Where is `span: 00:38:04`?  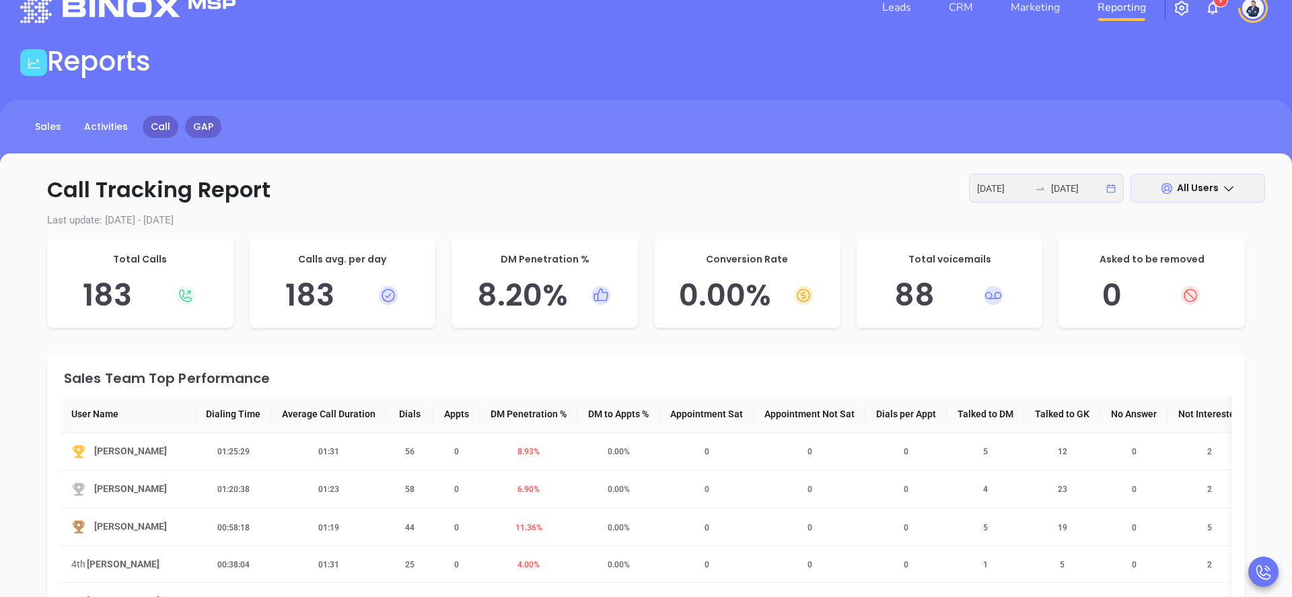 span: 00:38:04 is located at coordinates (233, 565).